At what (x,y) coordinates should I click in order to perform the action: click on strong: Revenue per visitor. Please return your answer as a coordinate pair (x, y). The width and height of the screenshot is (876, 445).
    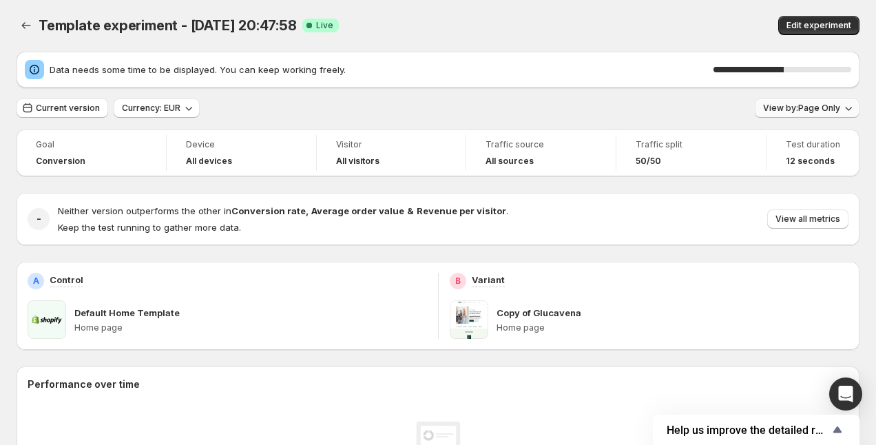
    Looking at the image, I should click on (462, 211).